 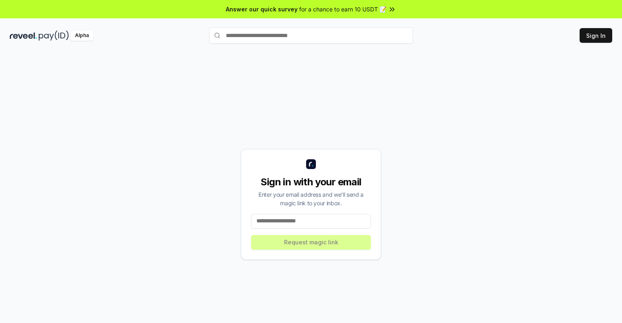 What do you see at coordinates (54, 35) in the screenshot?
I see `img: pay_id` at bounding box center [54, 35].